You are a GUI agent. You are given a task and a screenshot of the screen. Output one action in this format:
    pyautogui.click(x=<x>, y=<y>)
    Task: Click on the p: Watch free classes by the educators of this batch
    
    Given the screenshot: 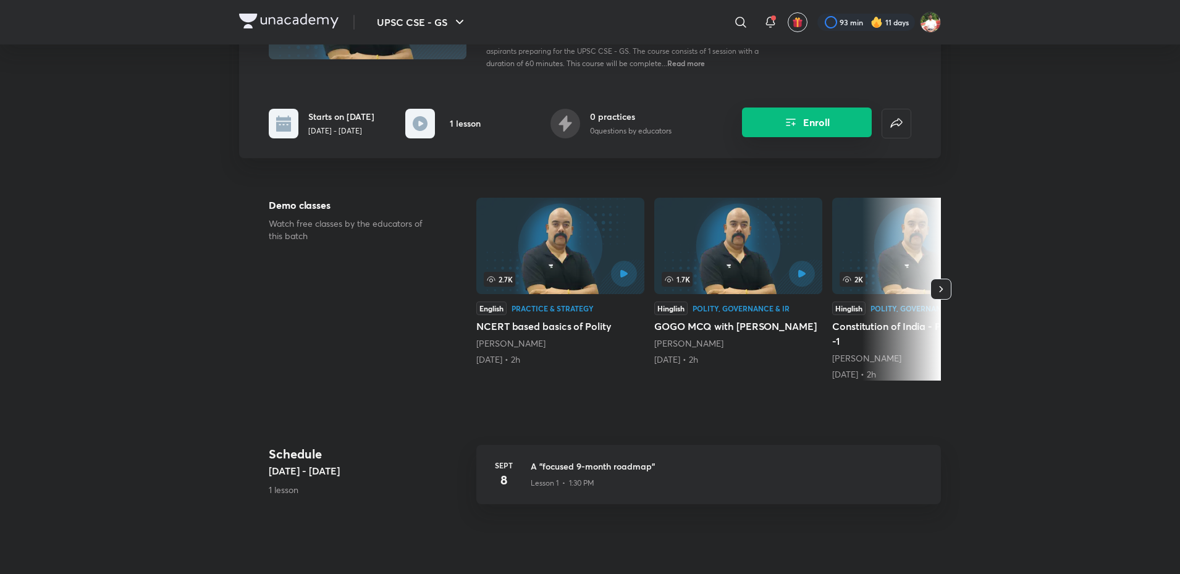 What is the action you would take?
    pyautogui.click(x=353, y=230)
    